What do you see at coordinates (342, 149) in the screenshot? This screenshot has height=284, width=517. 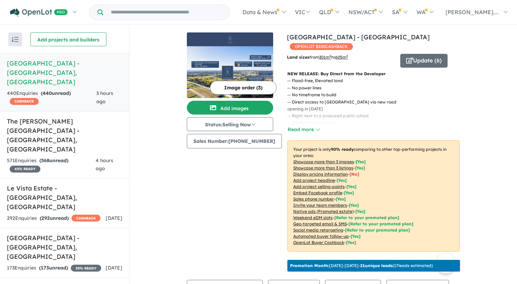 I see `b: 90 % ready` at bounding box center [342, 149].